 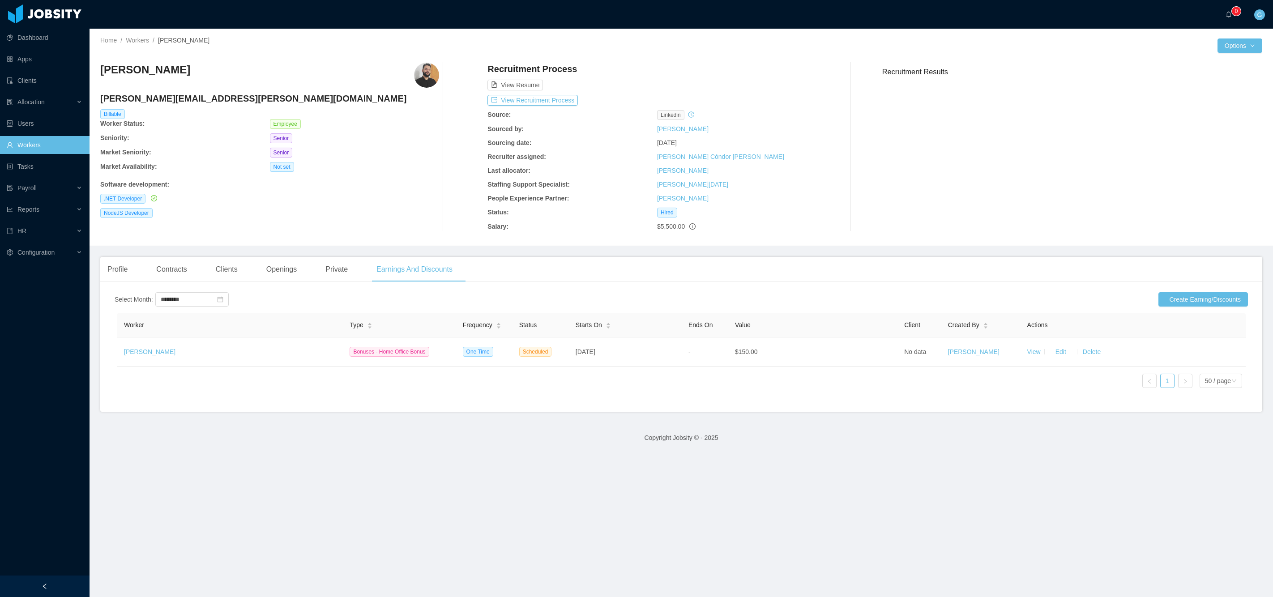 I want to click on div: Earnings And Discounts, so click(x=414, y=269).